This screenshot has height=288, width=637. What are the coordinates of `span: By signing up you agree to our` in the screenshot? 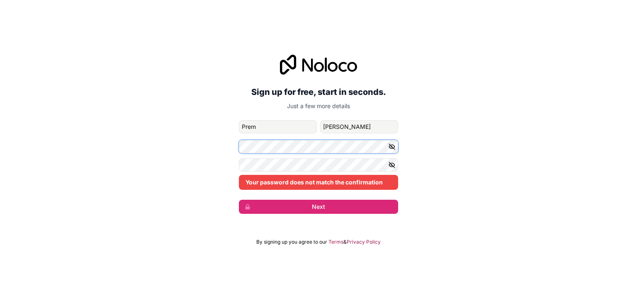 It's located at (292, 242).